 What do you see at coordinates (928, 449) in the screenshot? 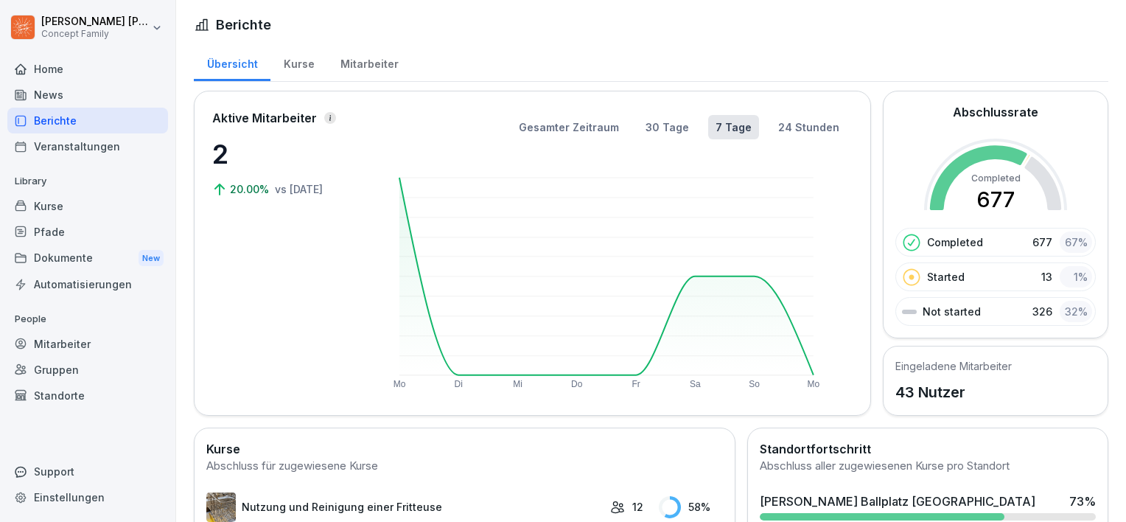
I see `h2: Standortfortschritt` at bounding box center [928, 449].